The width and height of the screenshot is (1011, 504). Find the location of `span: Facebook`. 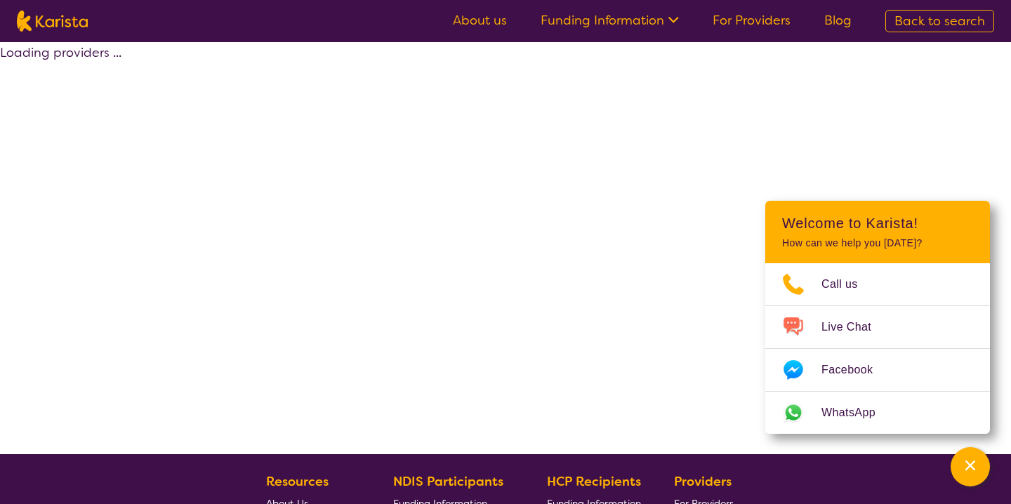

span: Facebook is located at coordinates (855, 370).